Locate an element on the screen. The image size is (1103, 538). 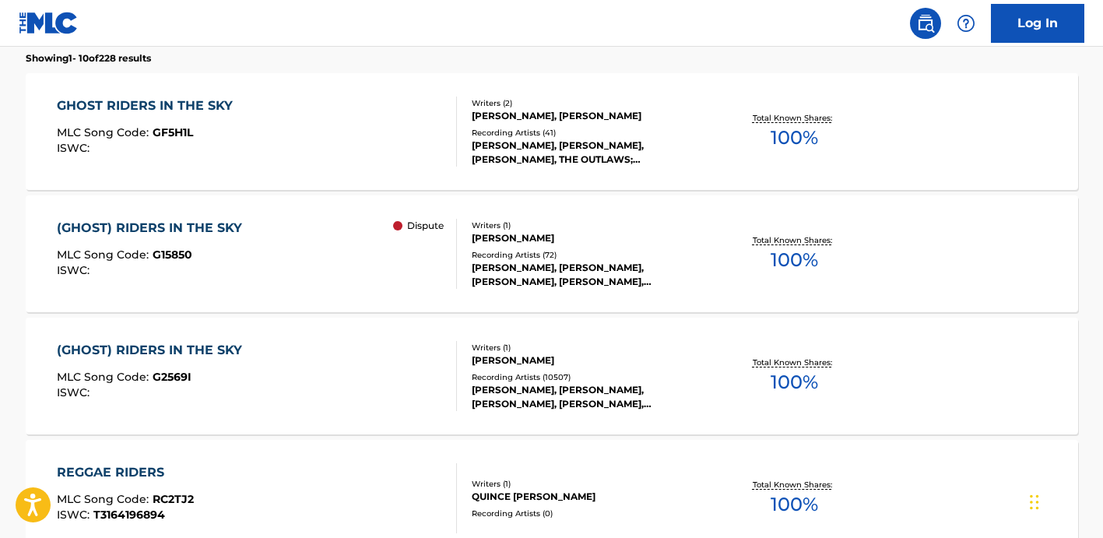
div: Writers ( 2 ) is located at coordinates (589, 103).